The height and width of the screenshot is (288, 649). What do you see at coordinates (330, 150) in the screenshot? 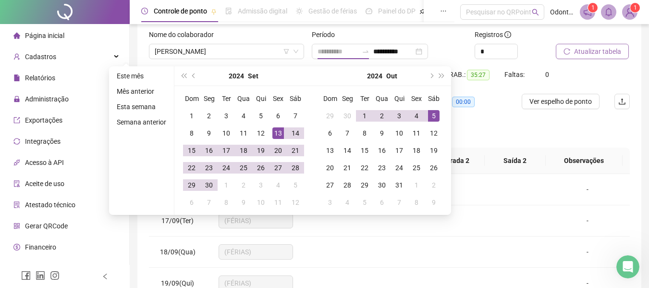
I see `td: 2024-10-13` at bounding box center [330, 150].